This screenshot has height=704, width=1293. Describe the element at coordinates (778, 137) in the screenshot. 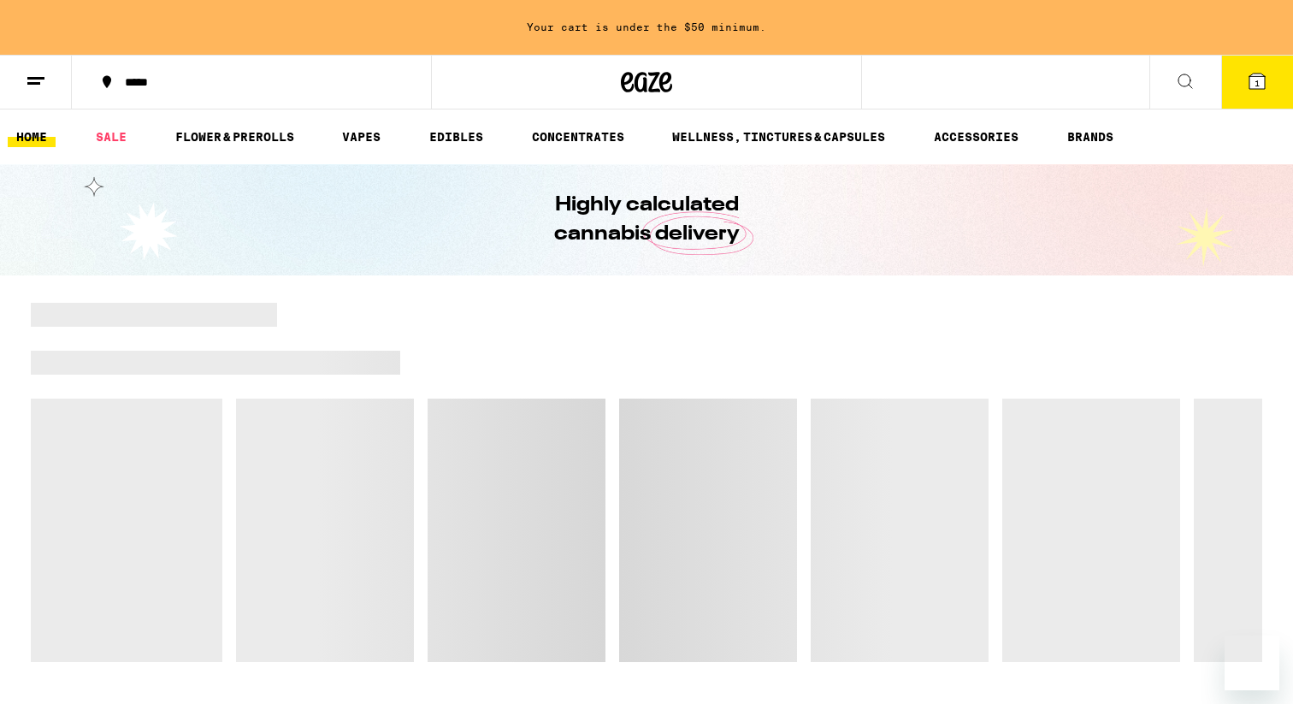

I see `a: WELLNESS, TINCTURES & CAPSULES` at that location.